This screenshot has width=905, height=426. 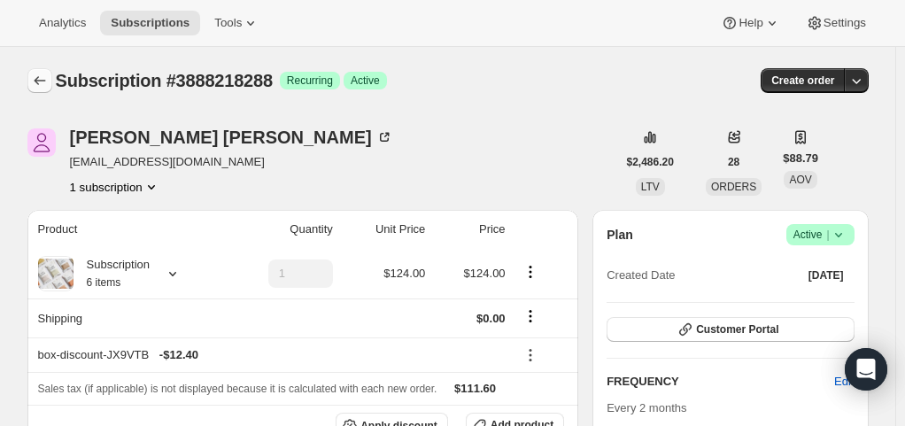 I want to click on button: Analytics, so click(x=62, y=23).